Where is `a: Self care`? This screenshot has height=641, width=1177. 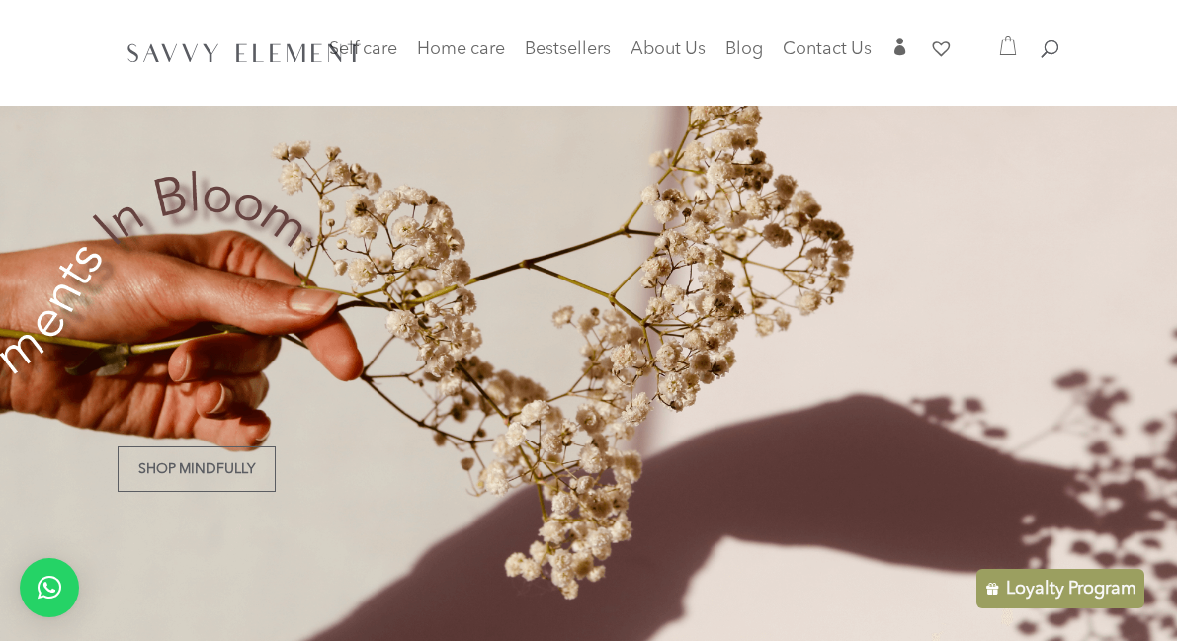 a: Self care is located at coordinates (363, 62).